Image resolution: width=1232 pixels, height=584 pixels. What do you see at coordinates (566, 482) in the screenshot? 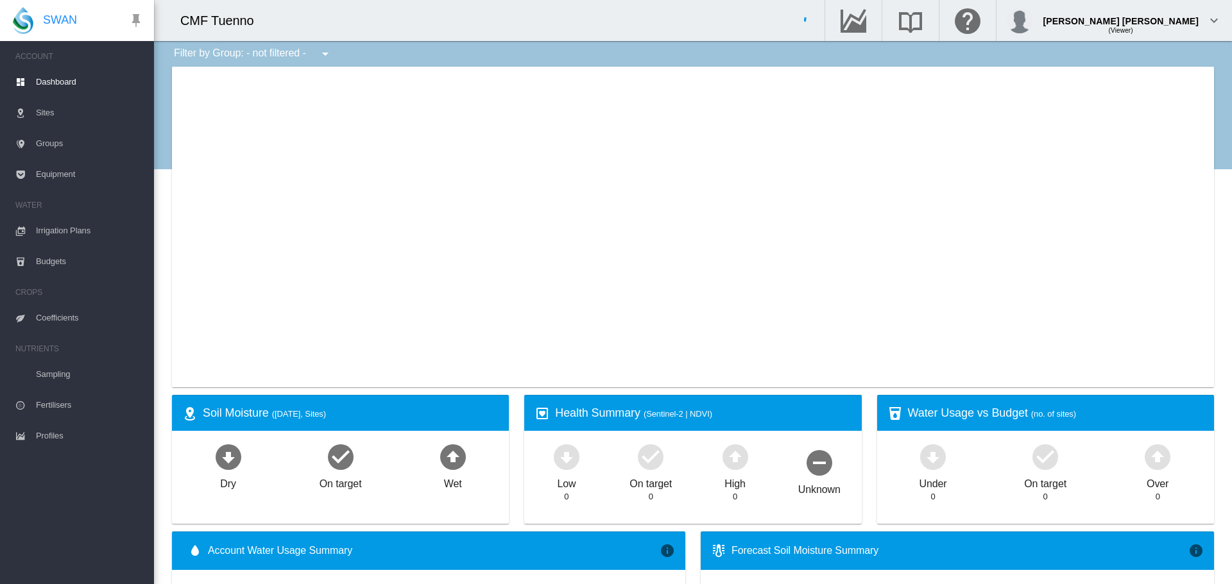
I see `div: Low` at bounding box center [566, 482].